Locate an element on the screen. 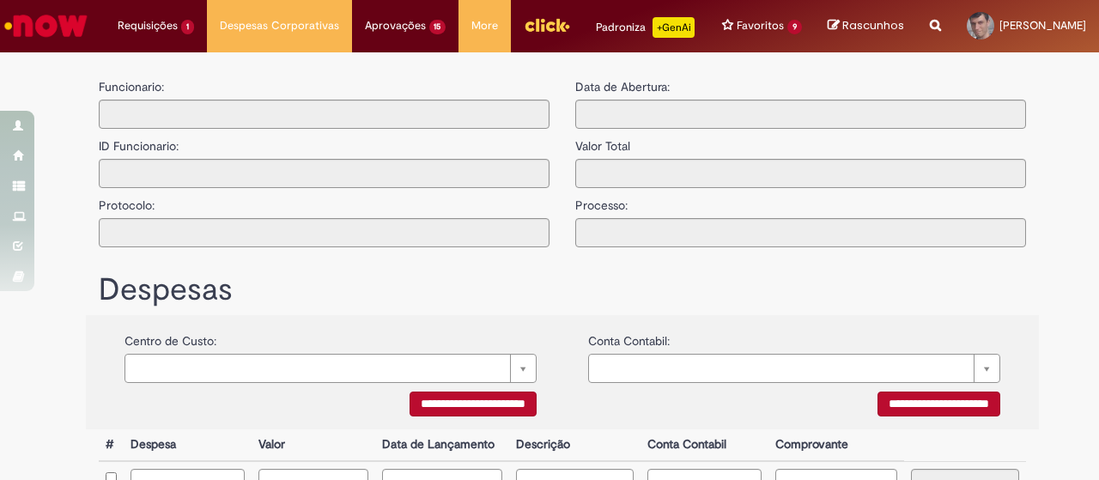  span: Favoritos is located at coordinates (760, 26).